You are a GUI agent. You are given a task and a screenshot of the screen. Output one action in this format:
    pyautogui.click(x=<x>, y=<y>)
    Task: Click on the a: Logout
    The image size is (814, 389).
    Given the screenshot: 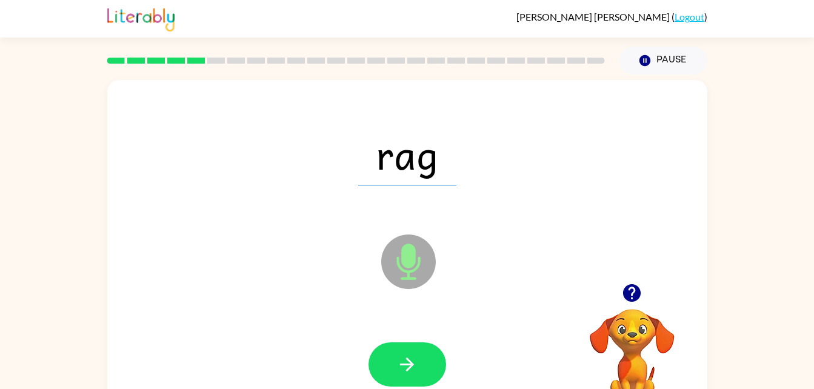 What is the action you would take?
    pyautogui.click(x=689, y=16)
    